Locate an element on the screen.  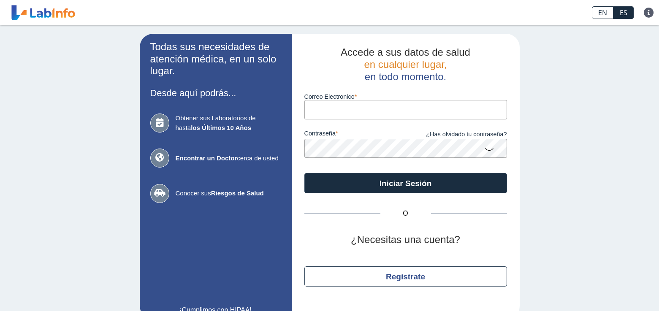
span: Accede a sus datos de salud is located at coordinates (405, 52).